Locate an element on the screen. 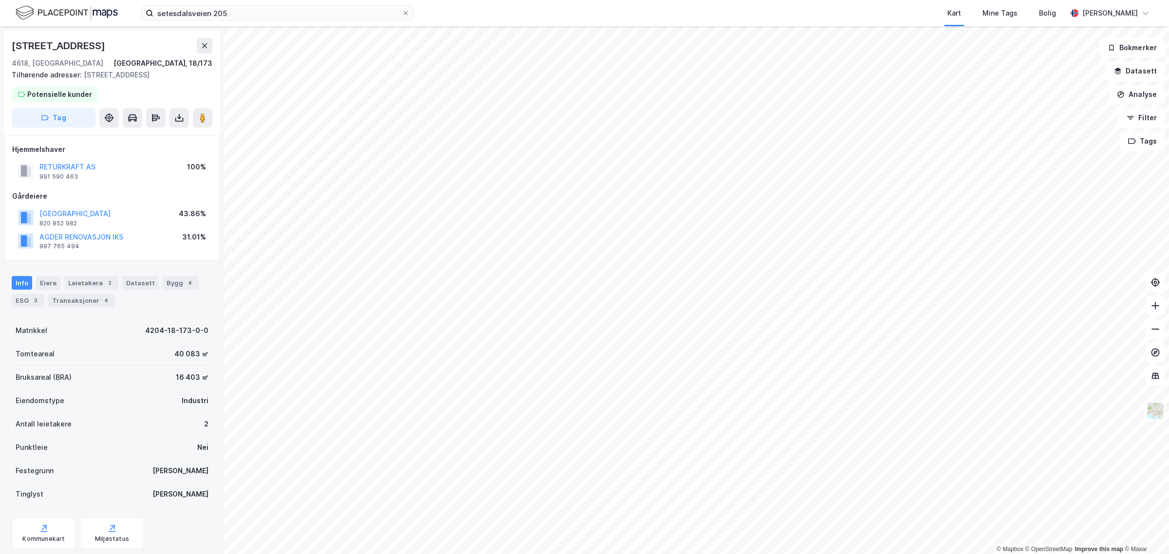 The width and height of the screenshot is (1169, 554). div: Bygg is located at coordinates (181, 283).